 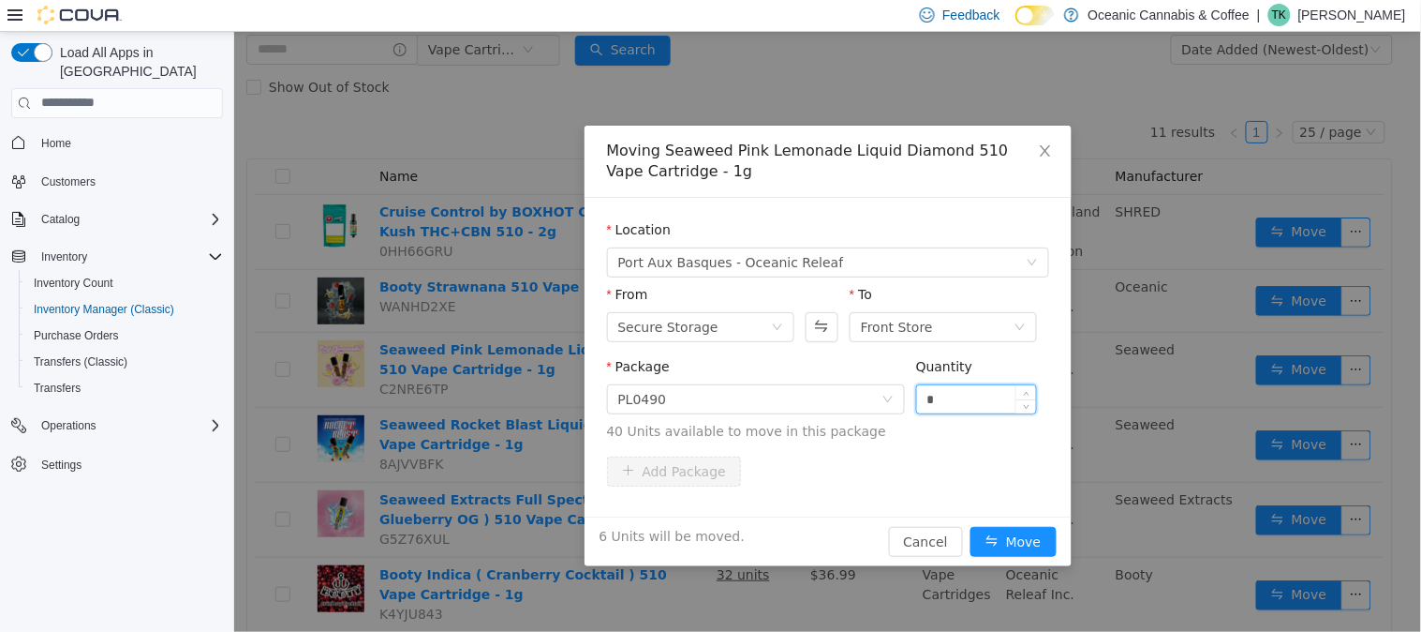 I want to click on p: Oceanic Cannabis & Coffee, so click(x=1169, y=15).